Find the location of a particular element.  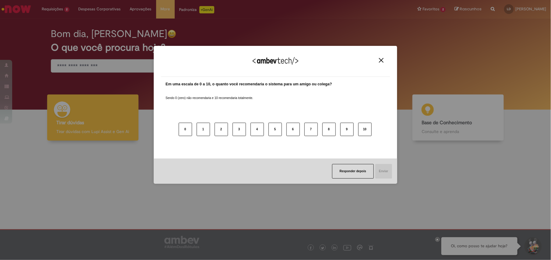

button: 6 is located at coordinates (293, 130).